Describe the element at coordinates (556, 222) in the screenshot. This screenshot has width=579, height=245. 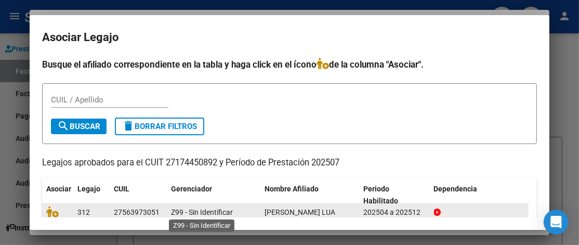
I see `div: Open Intercom Messenger` at that location.